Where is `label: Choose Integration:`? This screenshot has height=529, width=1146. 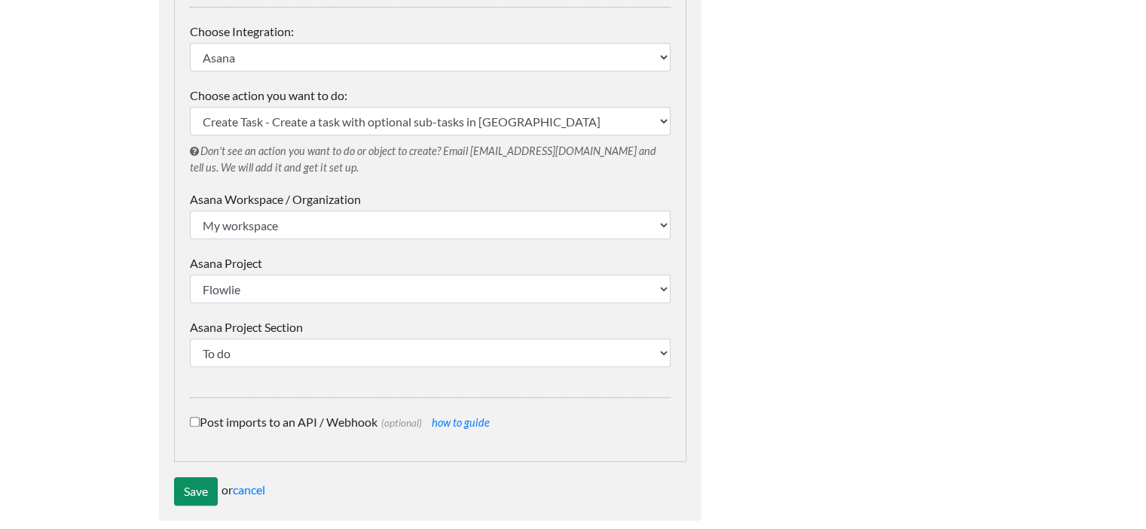
label: Choose Integration: is located at coordinates (430, 32).